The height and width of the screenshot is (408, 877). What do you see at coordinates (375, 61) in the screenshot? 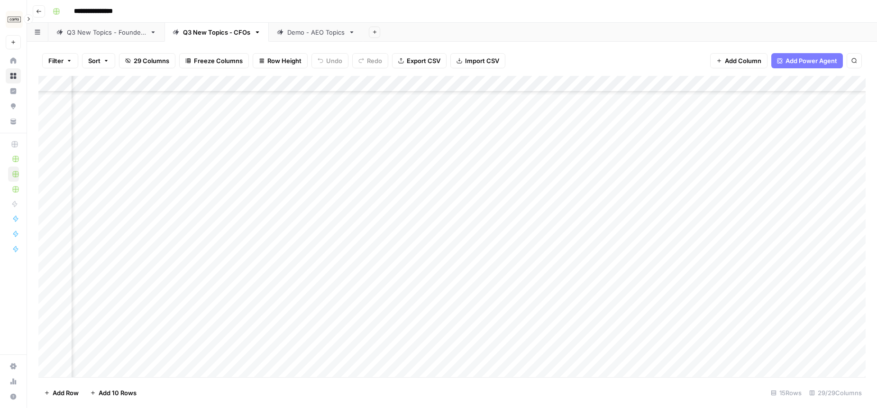
I see `span: Redo` at bounding box center [375, 61].